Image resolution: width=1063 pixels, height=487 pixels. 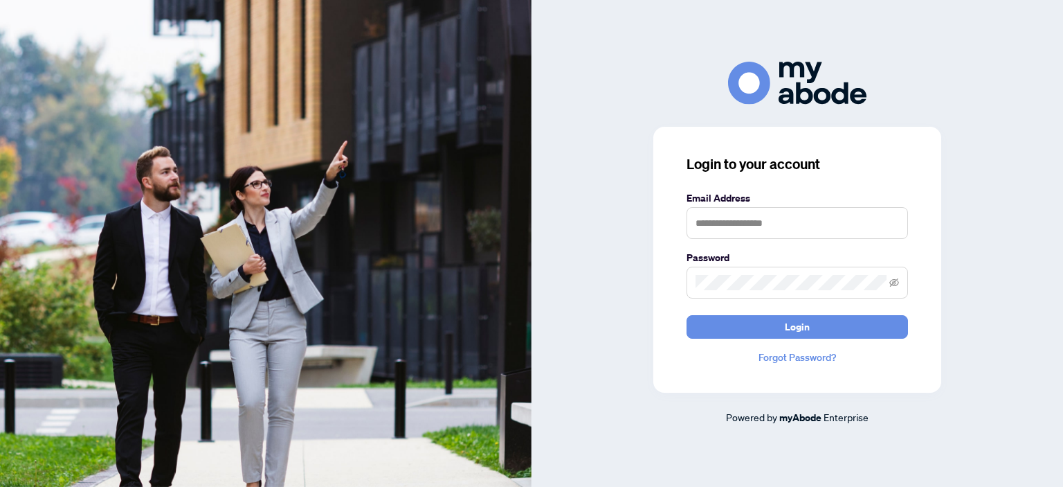 I want to click on label: Email Address, so click(x=797, y=198).